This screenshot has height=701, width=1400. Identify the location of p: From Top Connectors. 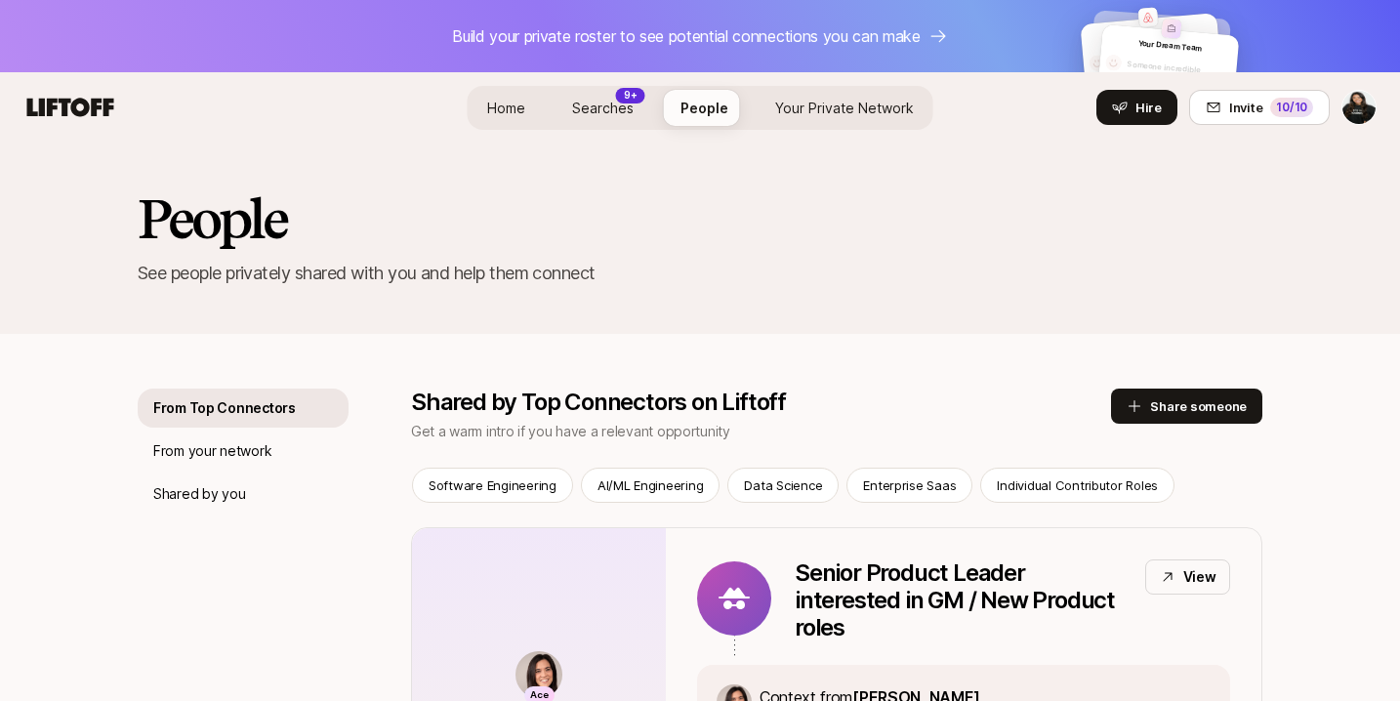
(225, 408).